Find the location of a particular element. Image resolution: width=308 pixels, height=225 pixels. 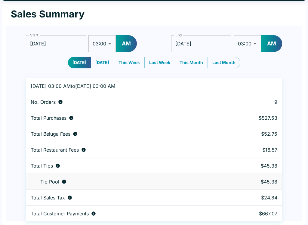

h1: Sales Summary is located at coordinates (48, 14).